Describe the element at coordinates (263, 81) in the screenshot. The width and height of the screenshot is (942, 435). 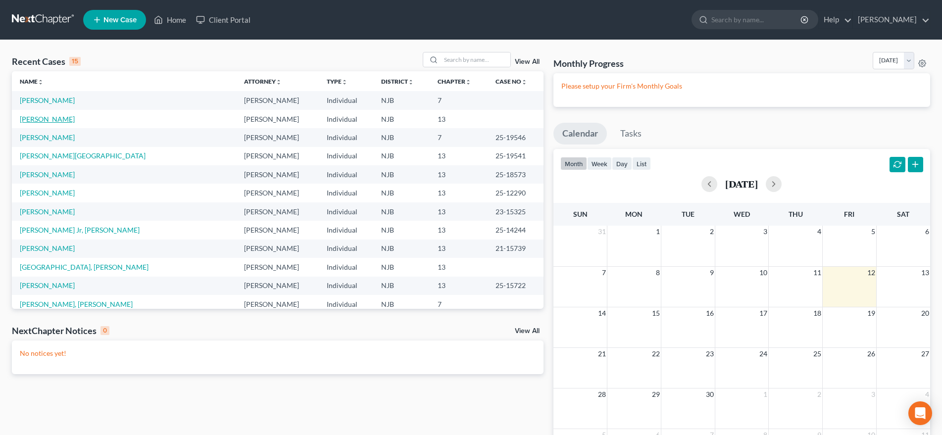
I see `a: Attorneyunfold_more` at that location.